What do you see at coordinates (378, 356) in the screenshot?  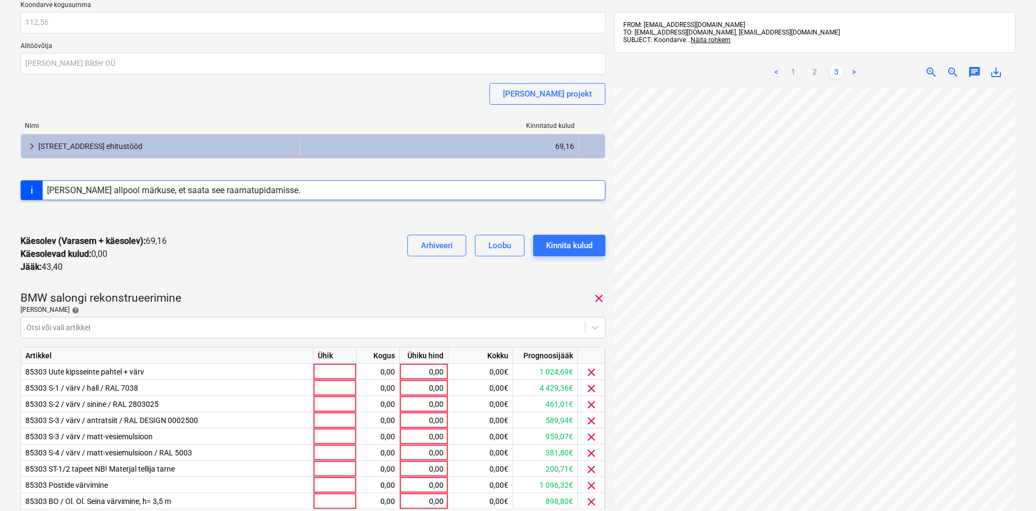 I see `div: Kogus` at bounding box center [378, 356].